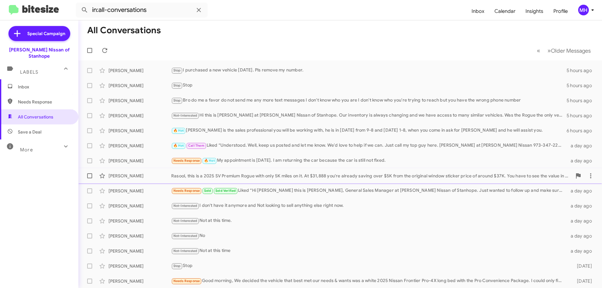 The height and width of the screenshot is (288, 602). Describe the element at coordinates (539, 51) in the screenshot. I see `button: Previous` at that location.